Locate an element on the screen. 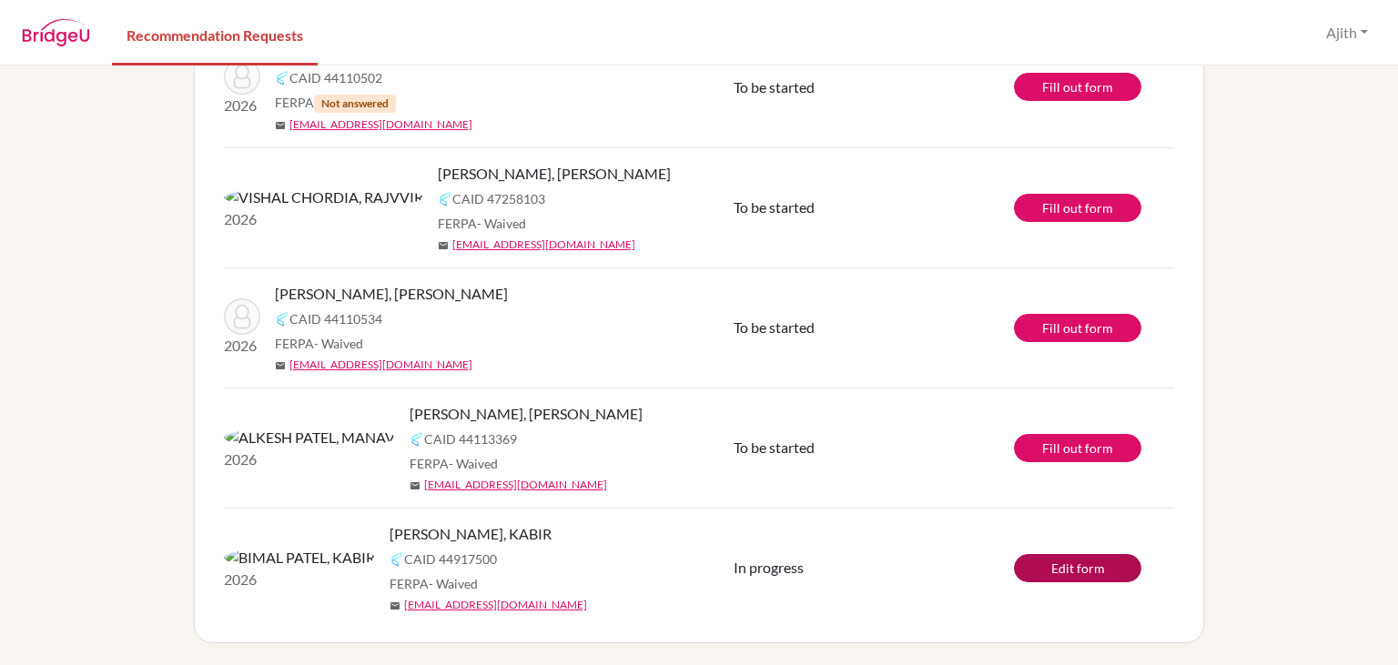 This screenshot has width=1398, height=665. span: In progress is located at coordinates (768, 567).